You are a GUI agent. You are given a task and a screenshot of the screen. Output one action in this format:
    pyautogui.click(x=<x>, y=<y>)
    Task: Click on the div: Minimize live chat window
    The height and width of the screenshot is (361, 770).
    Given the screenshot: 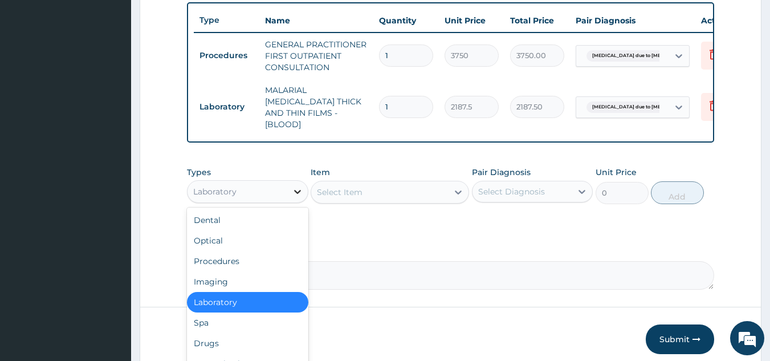 What is the action you would take?
    pyautogui.click(x=201, y=19)
    